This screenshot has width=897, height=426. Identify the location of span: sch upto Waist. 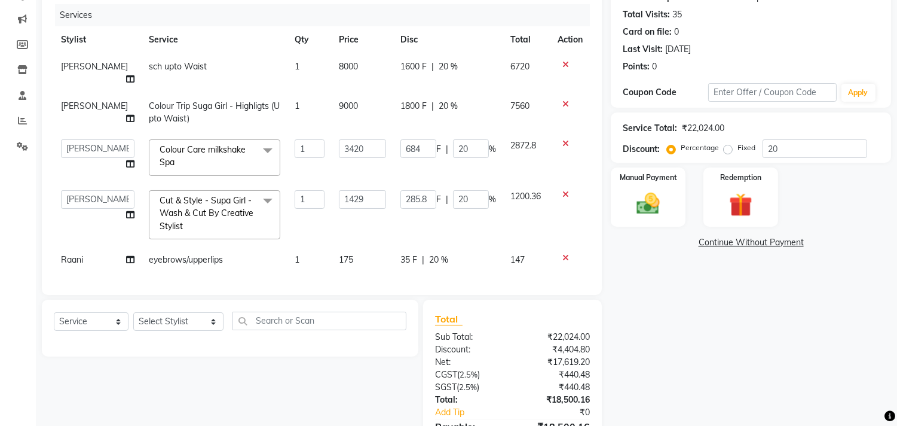
(178, 66).